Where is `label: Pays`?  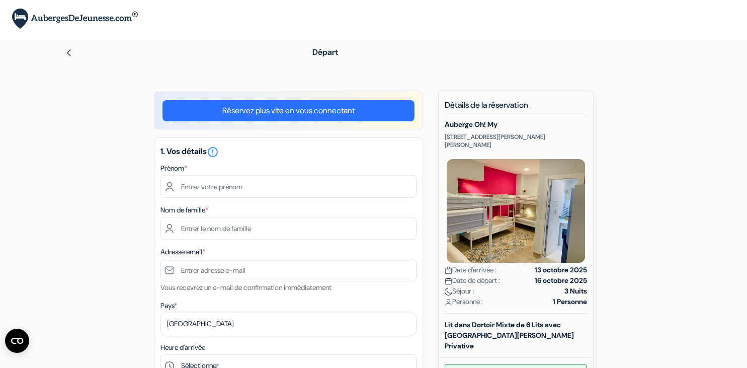
label: Pays is located at coordinates (169, 305).